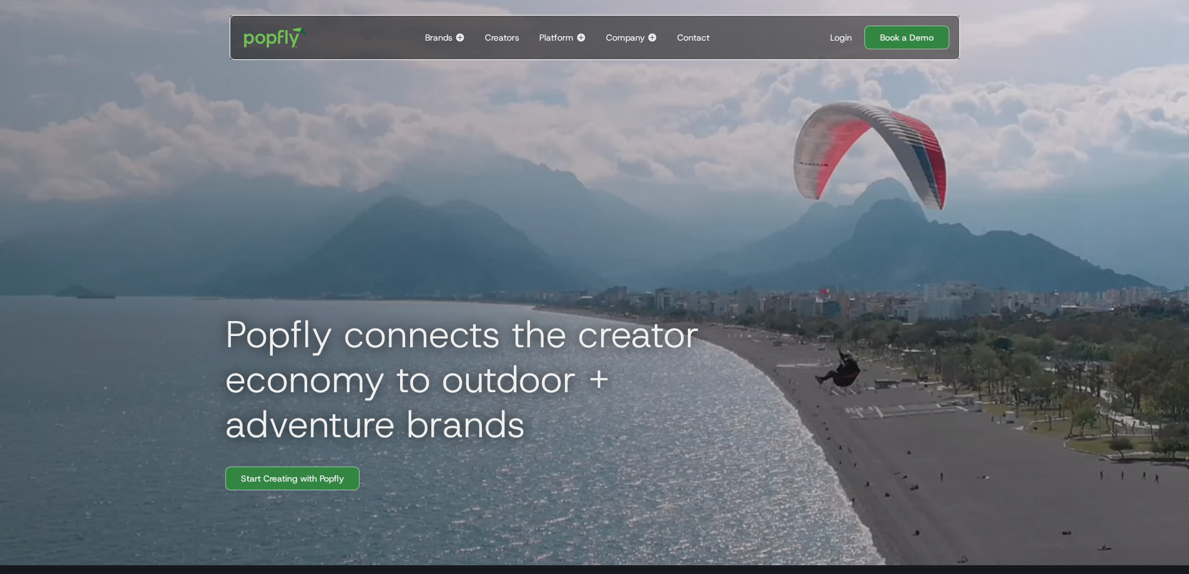  Describe the element at coordinates (556, 37) in the screenshot. I see `div: Platform` at that location.